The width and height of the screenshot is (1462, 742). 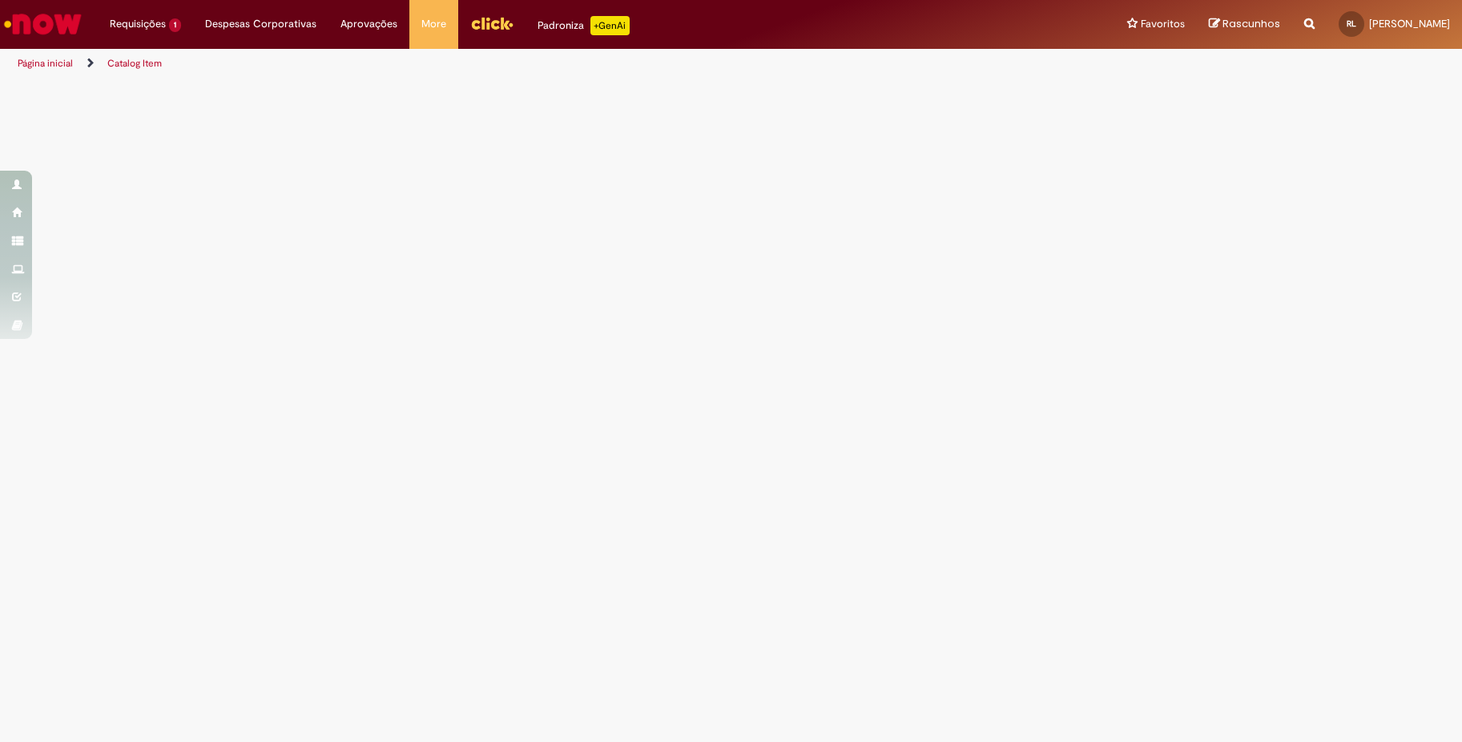 What do you see at coordinates (487, 63) in the screenshot?
I see `ul: Trilhas de página` at bounding box center [487, 63].